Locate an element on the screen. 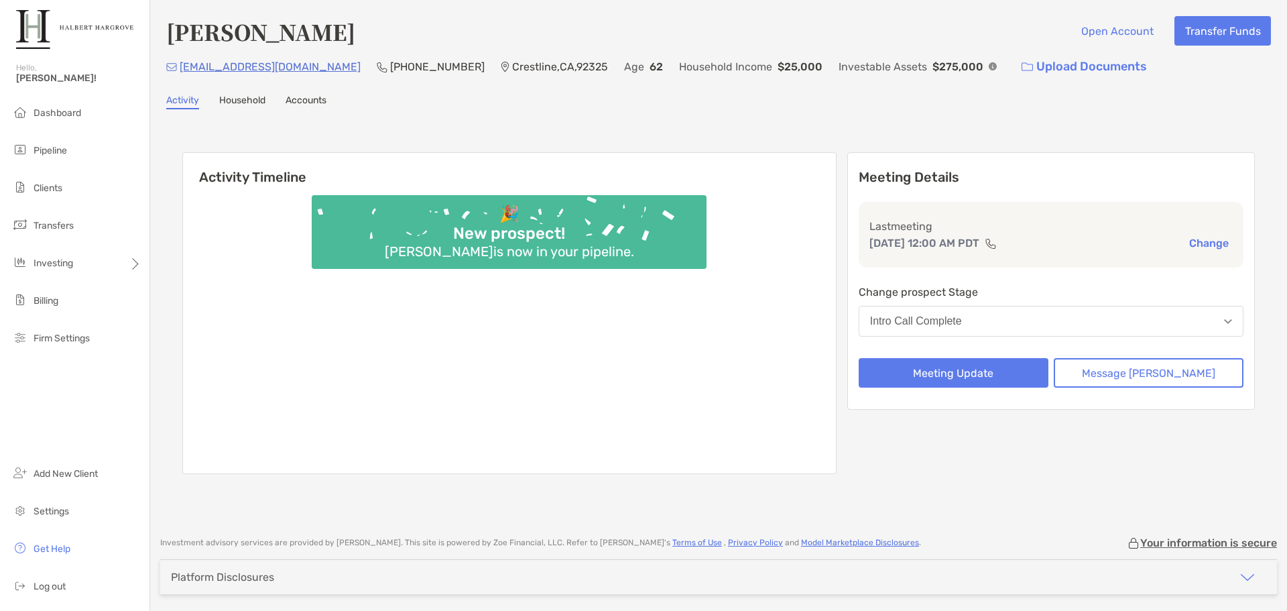 This screenshot has height=611, width=1287. span: Investing is located at coordinates (53, 263).